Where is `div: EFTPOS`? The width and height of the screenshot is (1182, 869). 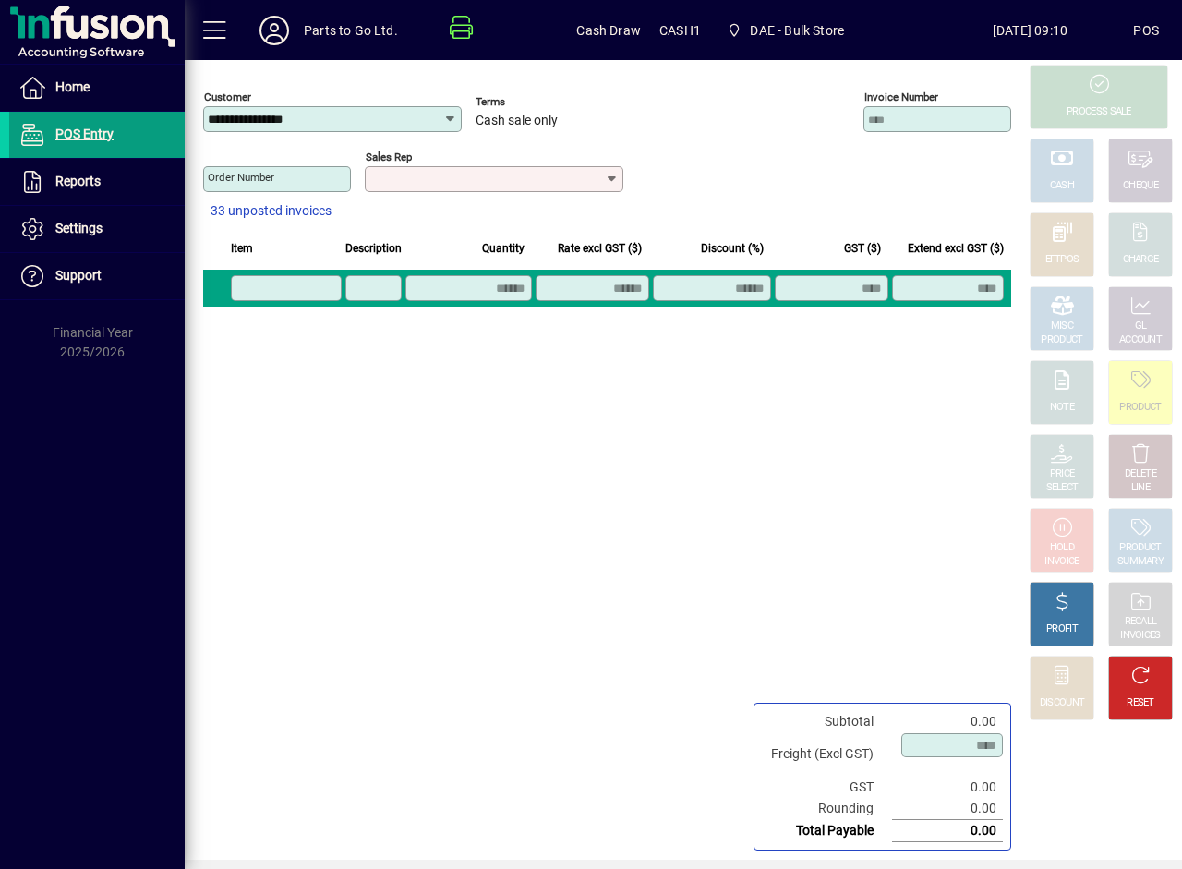
div: EFTPOS is located at coordinates (1062, 259).